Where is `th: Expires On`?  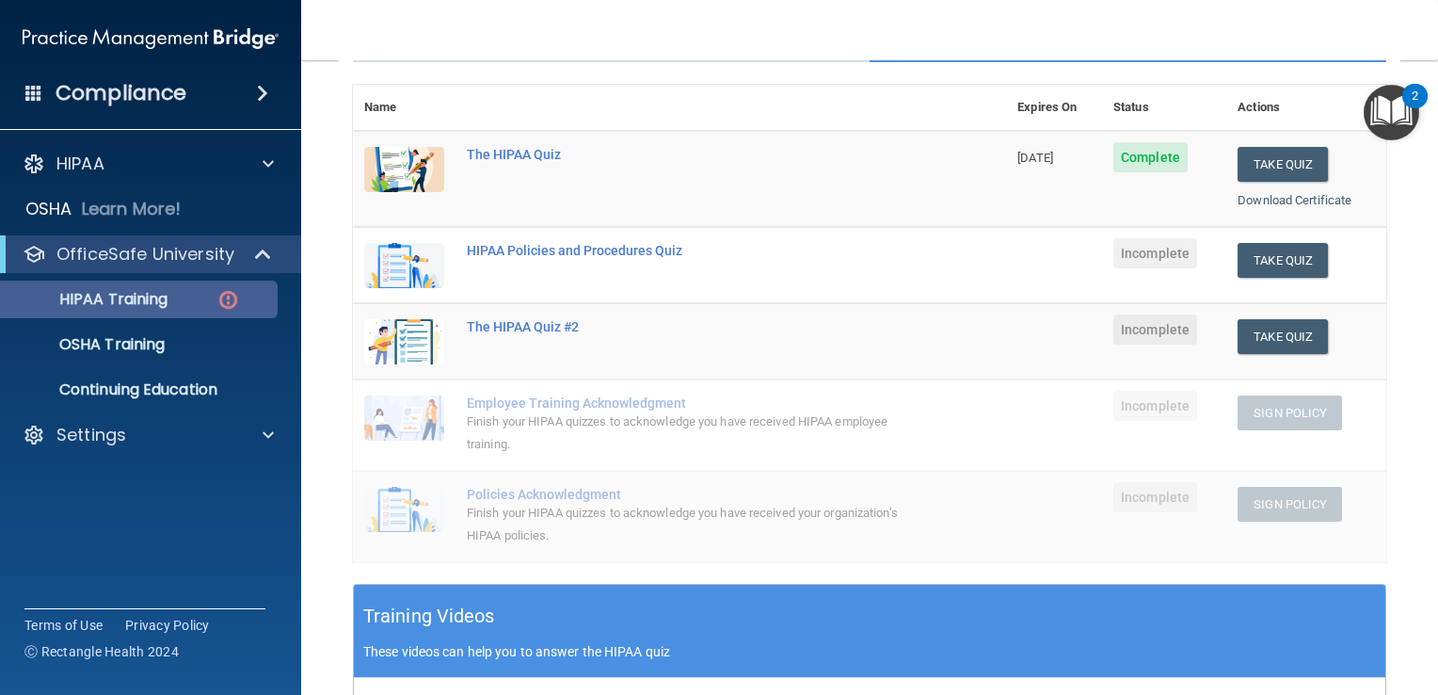
th: Expires On is located at coordinates (1054, 107).